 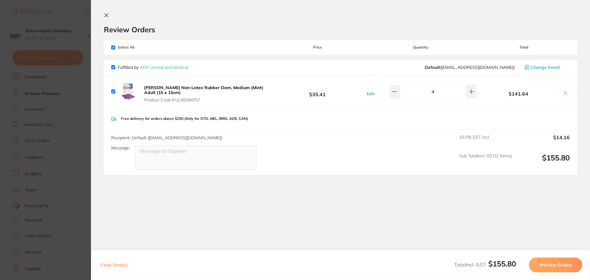 I want to click on label: Message:, so click(x=121, y=148).